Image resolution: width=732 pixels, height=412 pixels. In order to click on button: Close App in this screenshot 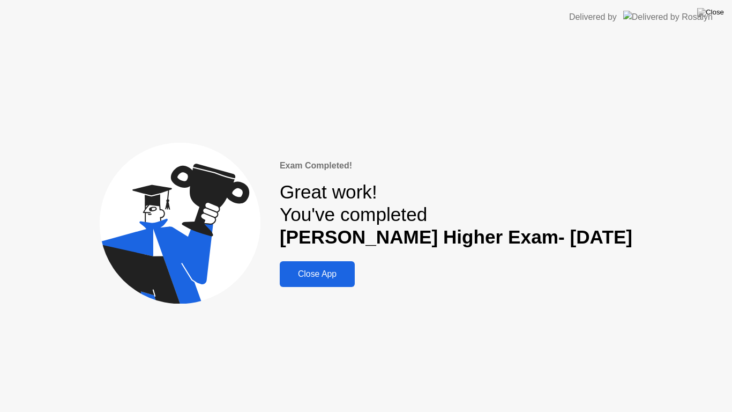, I will do `click(317, 274)`.